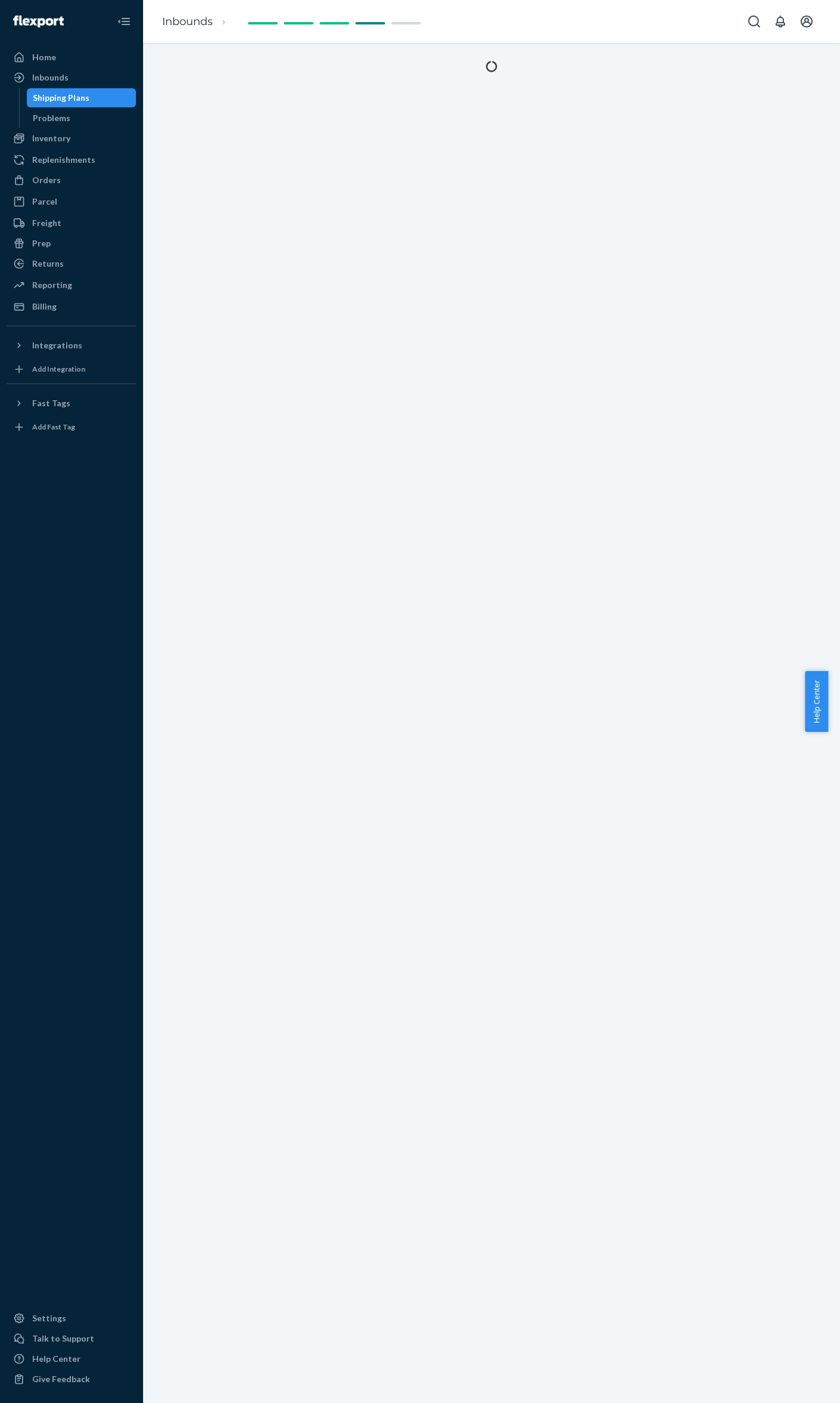 The height and width of the screenshot is (1403, 840). Describe the element at coordinates (45, 201) in the screenshot. I see `div: Parcel` at that location.